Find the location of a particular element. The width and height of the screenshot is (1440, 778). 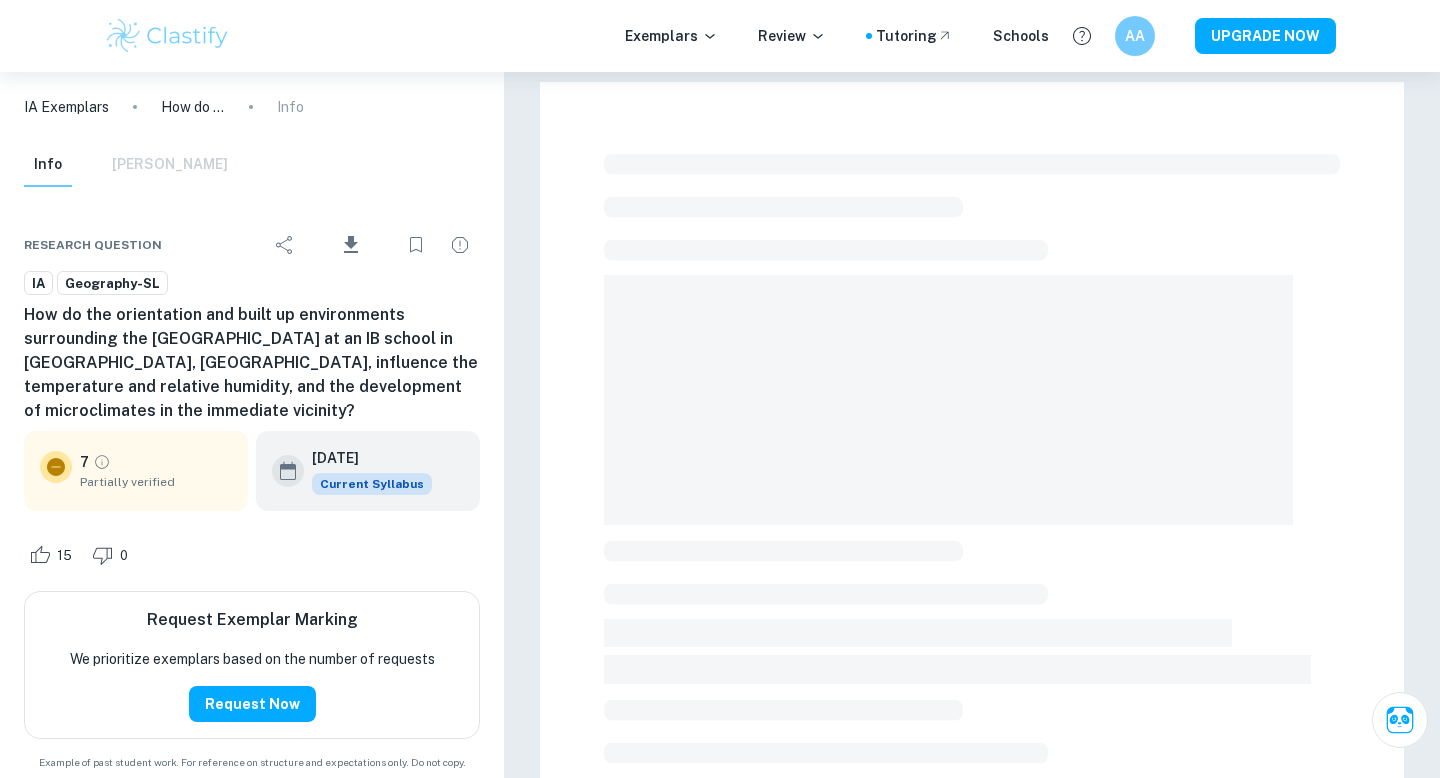

span: Research question is located at coordinates (93, 245).